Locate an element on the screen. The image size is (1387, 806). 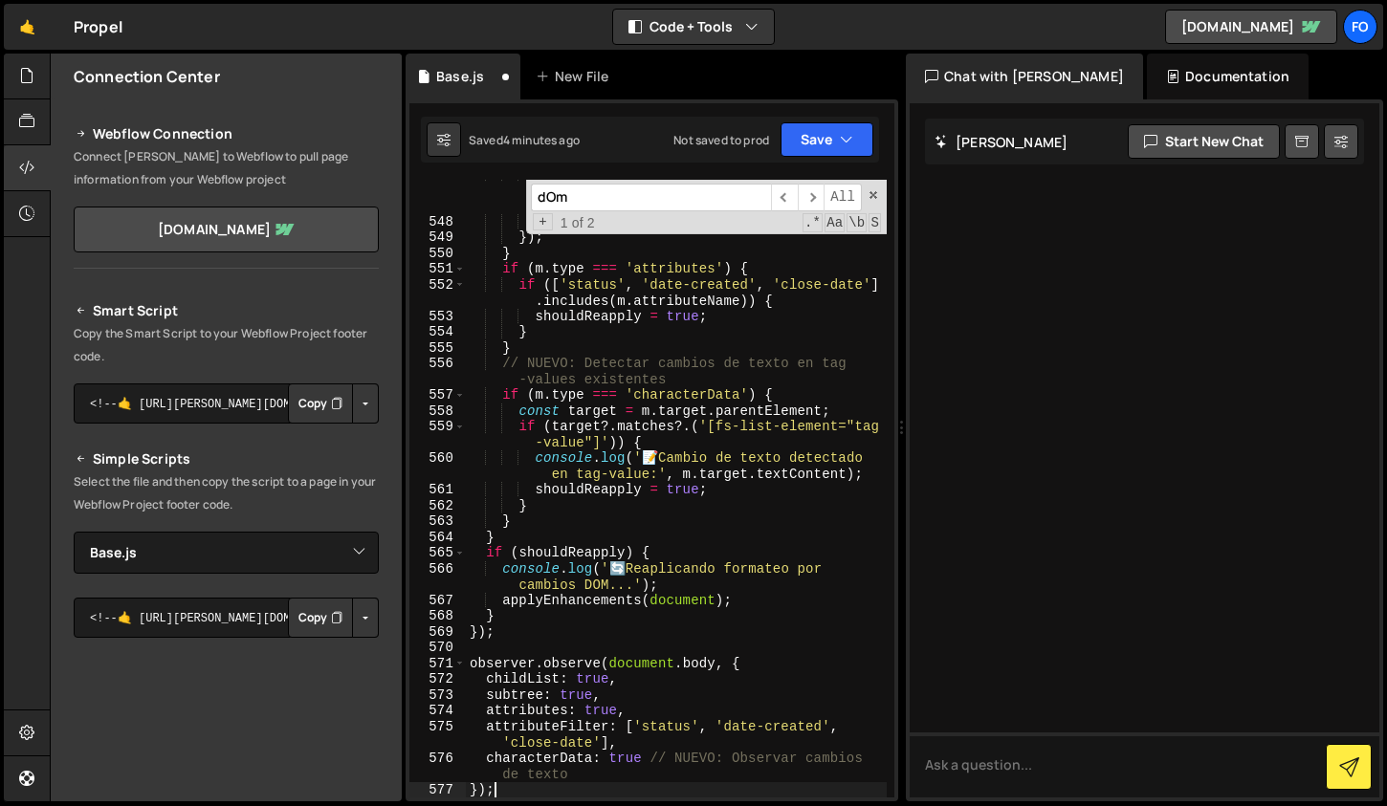
a: fo is located at coordinates (1360, 27).